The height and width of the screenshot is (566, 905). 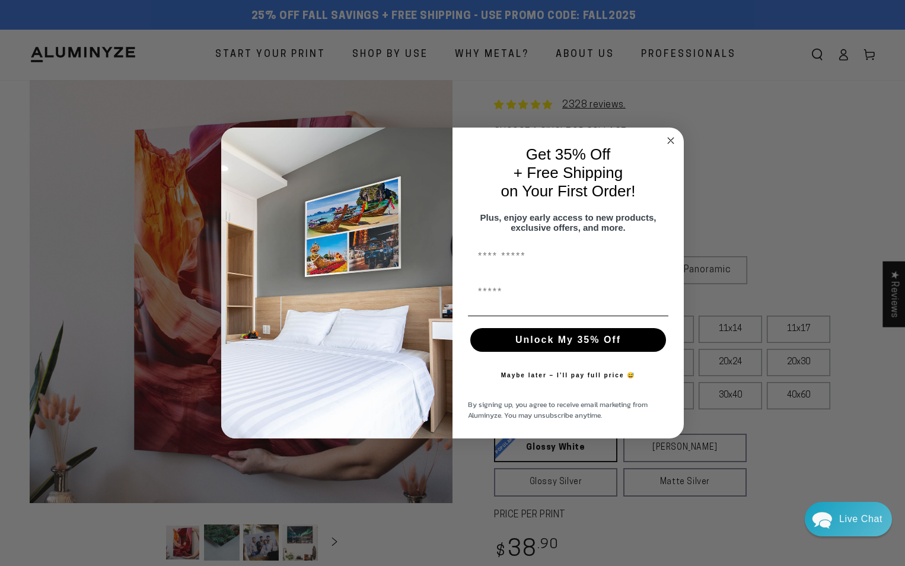 What do you see at coordinates (568, 316) in the screenshot?
I see `img: underline` at bounding box center [568, 316].